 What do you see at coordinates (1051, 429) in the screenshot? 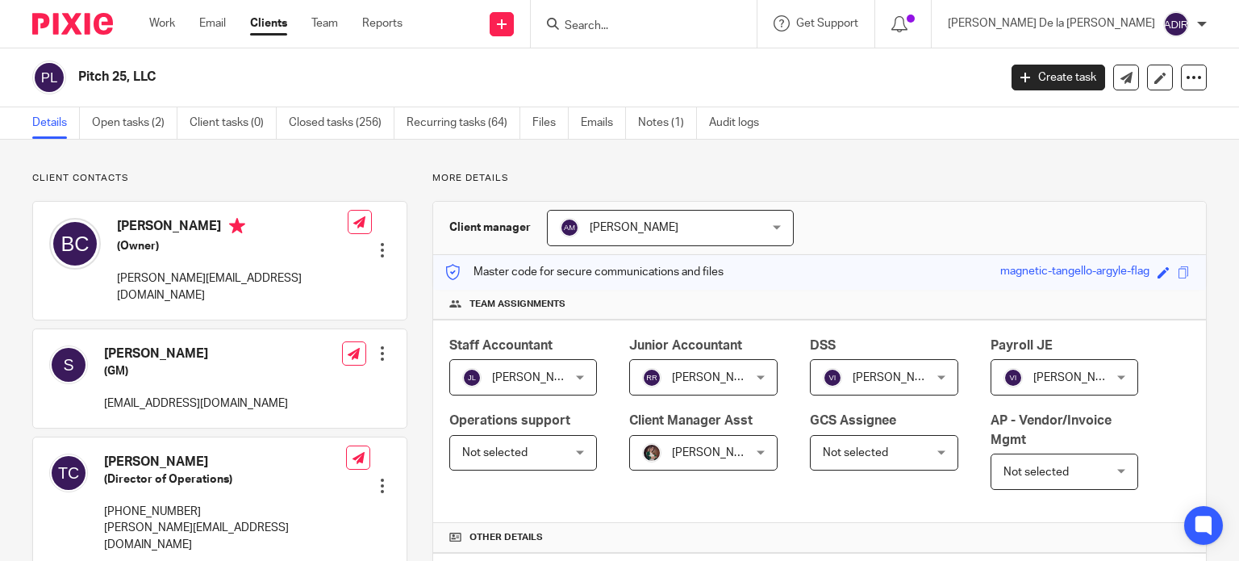
I see `span: AP - Vendor/Invoice Mgmt` at bounding box center [1051, 429].